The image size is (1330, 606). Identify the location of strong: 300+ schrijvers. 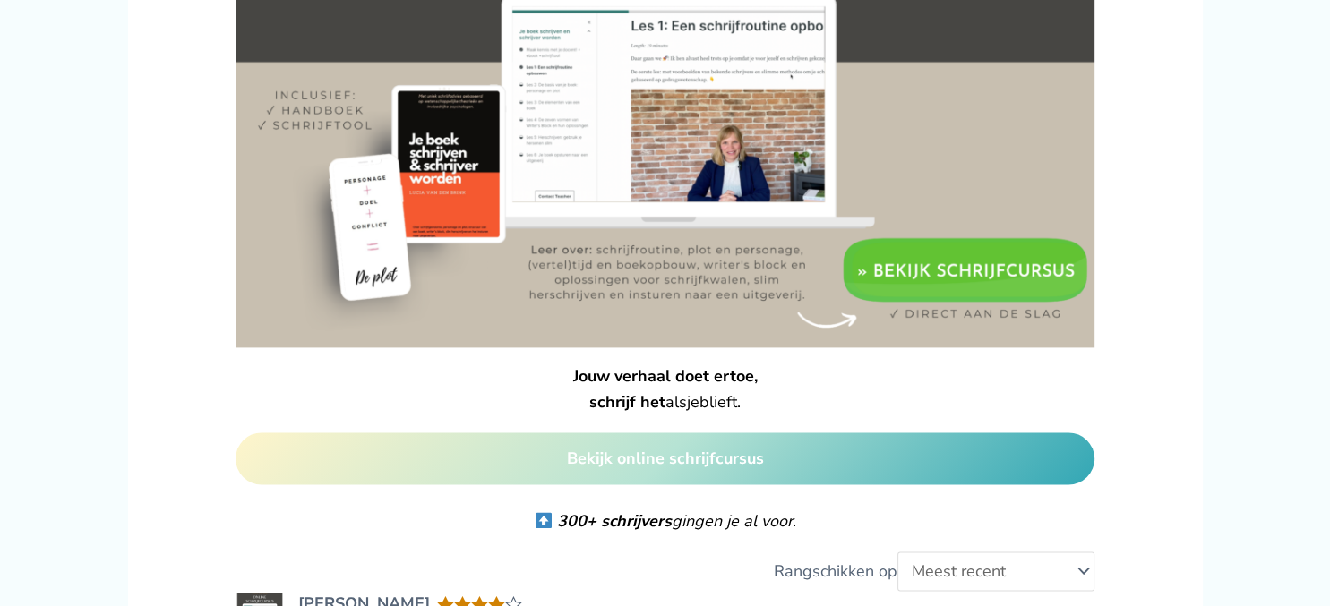
(614, 521).